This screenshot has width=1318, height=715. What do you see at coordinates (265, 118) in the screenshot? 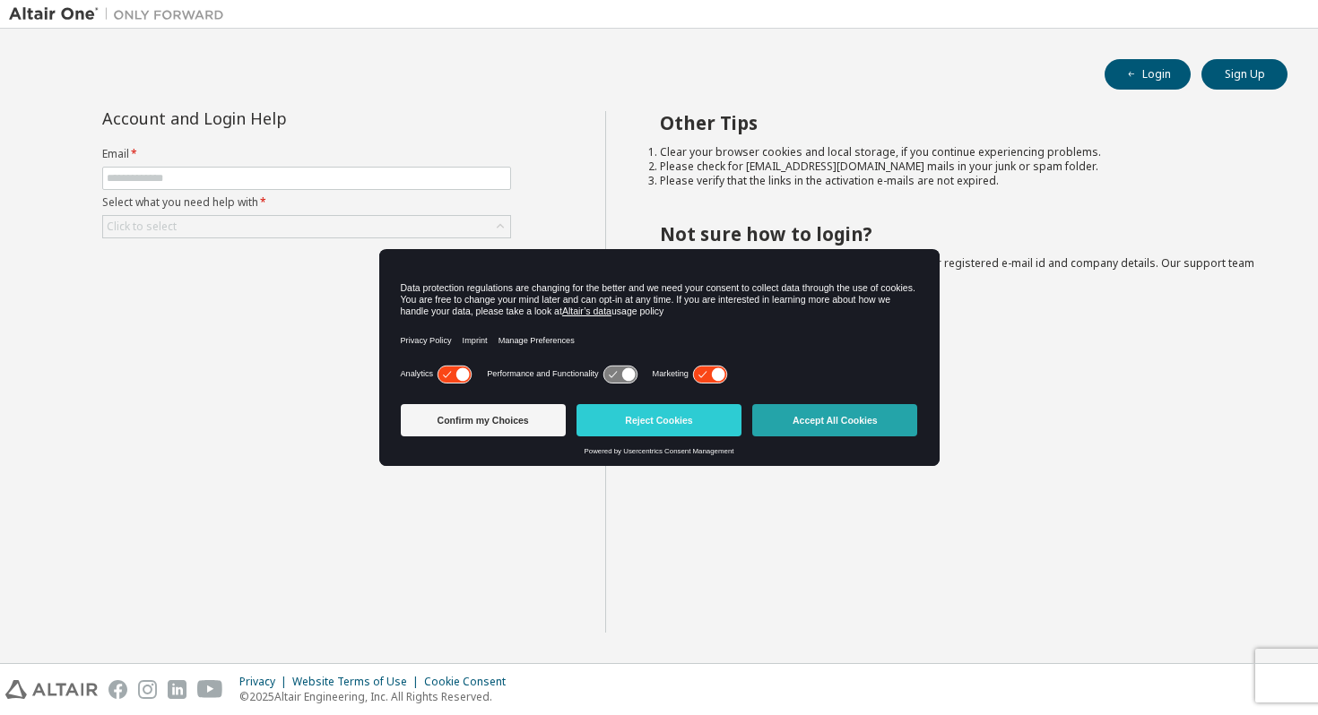
I see `div: Account and Login Help` at bounding box center [265, 118].